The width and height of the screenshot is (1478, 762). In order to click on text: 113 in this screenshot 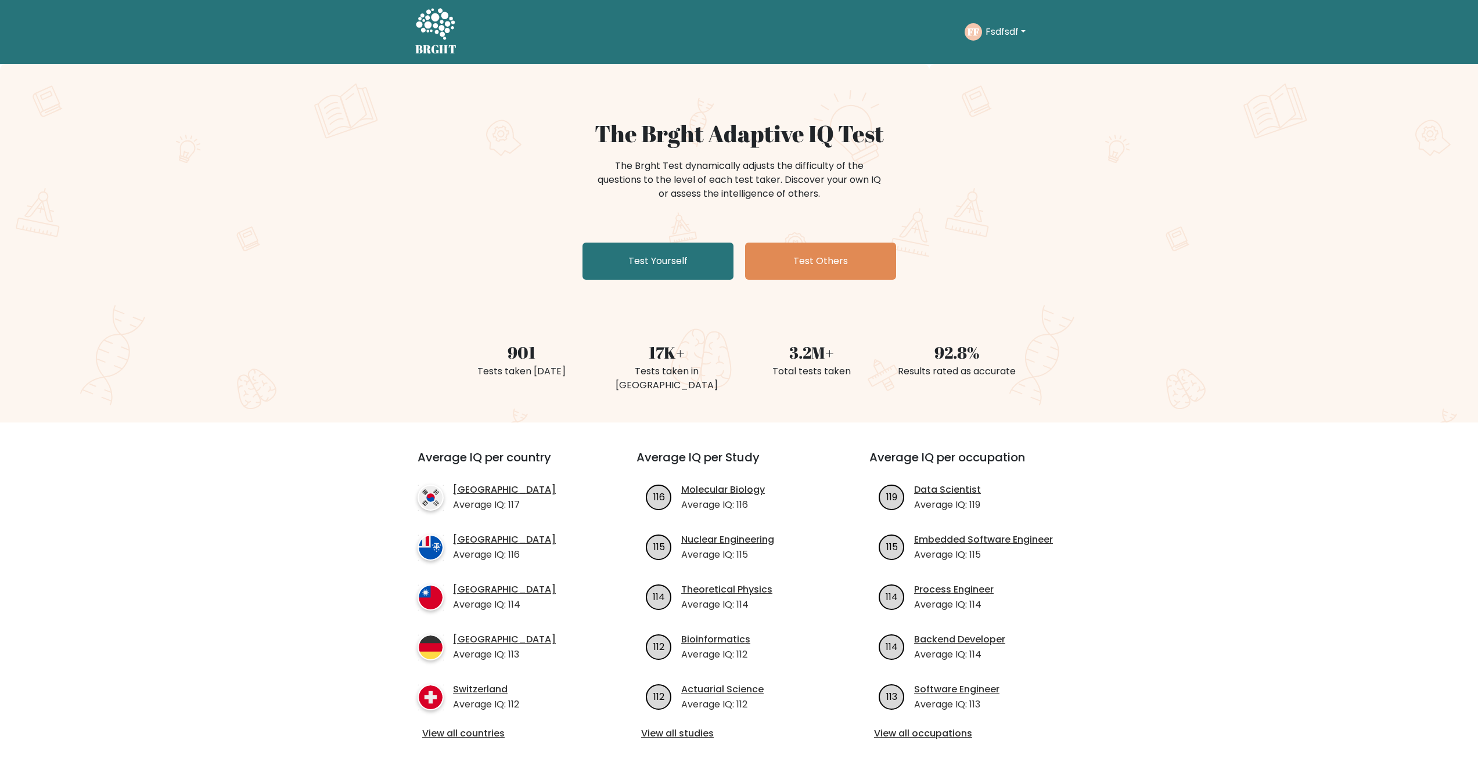, I will do `click(891, 696)`.